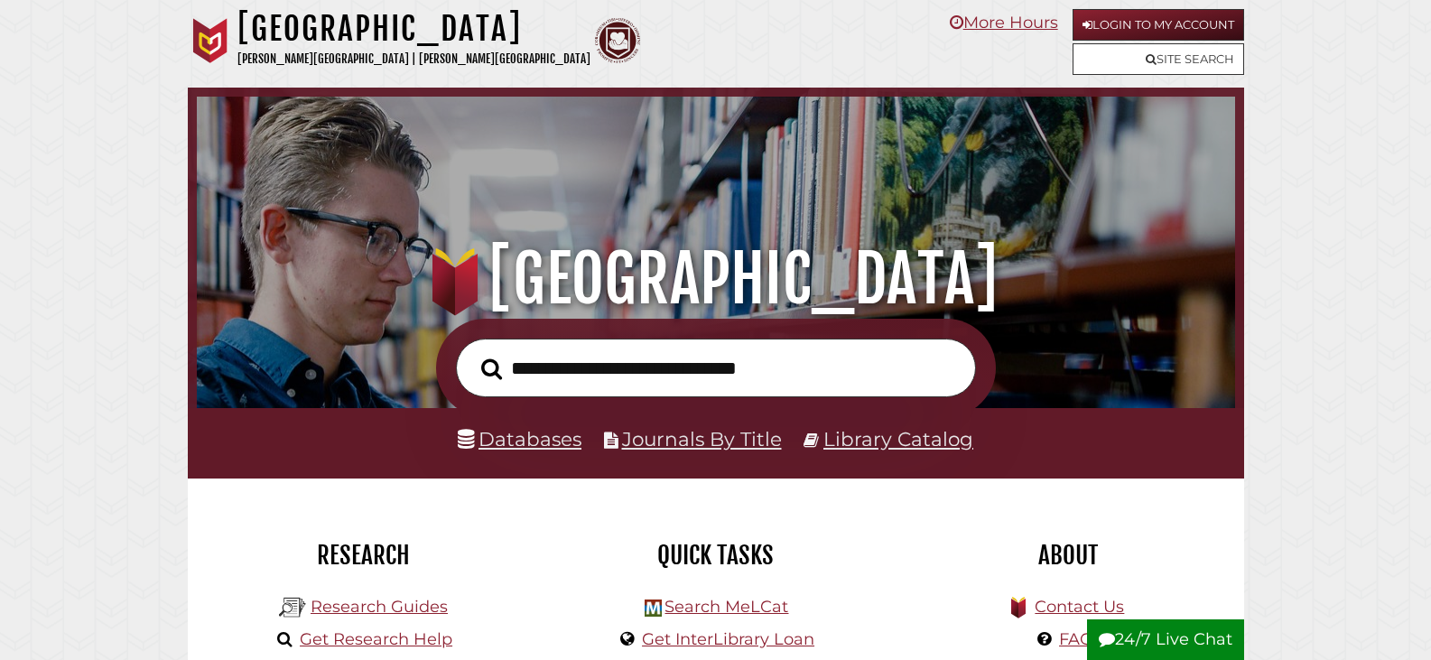 This screenshot has height=660, width=1431. I want to click on a: Search MeLCat, so click(726, 607).